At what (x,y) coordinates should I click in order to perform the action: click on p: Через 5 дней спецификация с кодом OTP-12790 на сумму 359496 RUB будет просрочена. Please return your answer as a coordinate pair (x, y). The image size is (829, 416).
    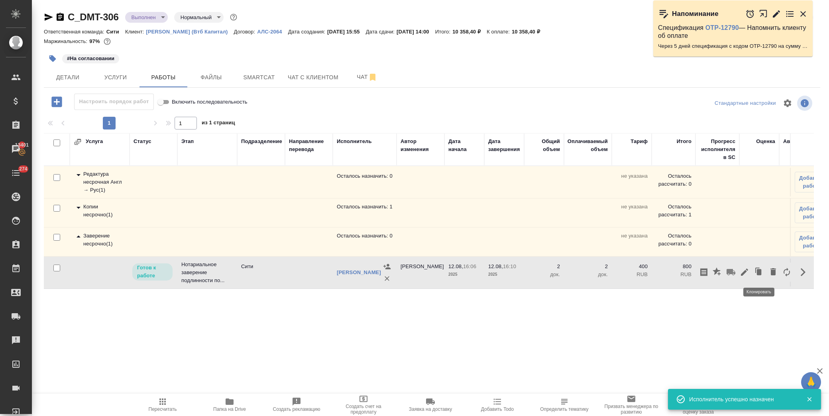
    Looking at the image, I should click on (733, 46).